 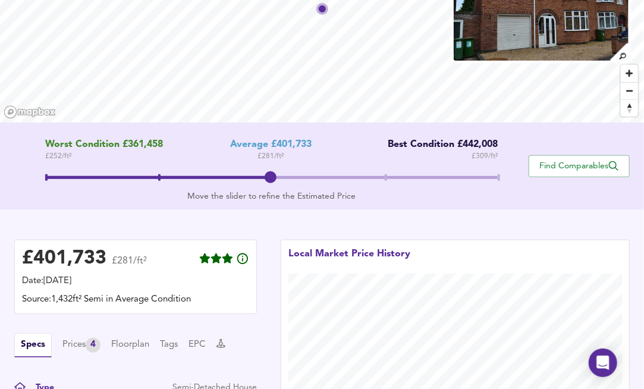 What do you see at coordinates (629, 91) in the screenshot?
I see `span: Zoom out` at bounding box center [629, 91].